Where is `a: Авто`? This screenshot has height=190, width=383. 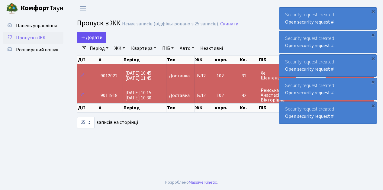
a: Авто is located at coordinates (187, 48).